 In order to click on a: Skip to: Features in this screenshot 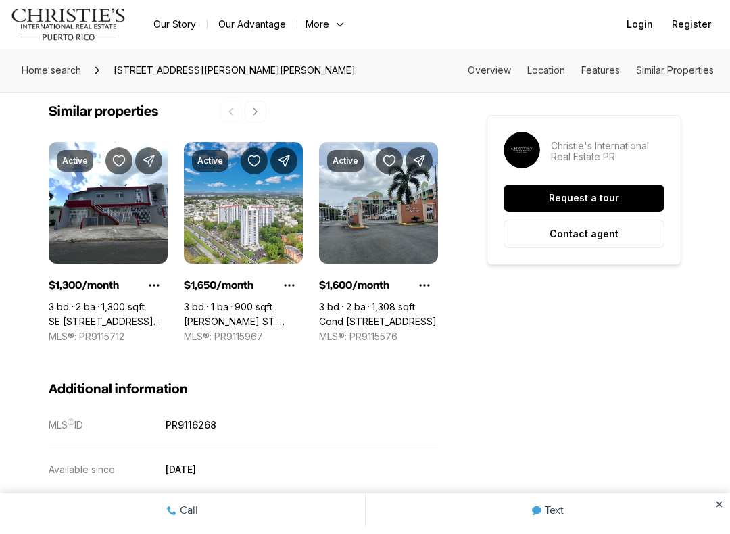, I will do `click(600, 70)`.